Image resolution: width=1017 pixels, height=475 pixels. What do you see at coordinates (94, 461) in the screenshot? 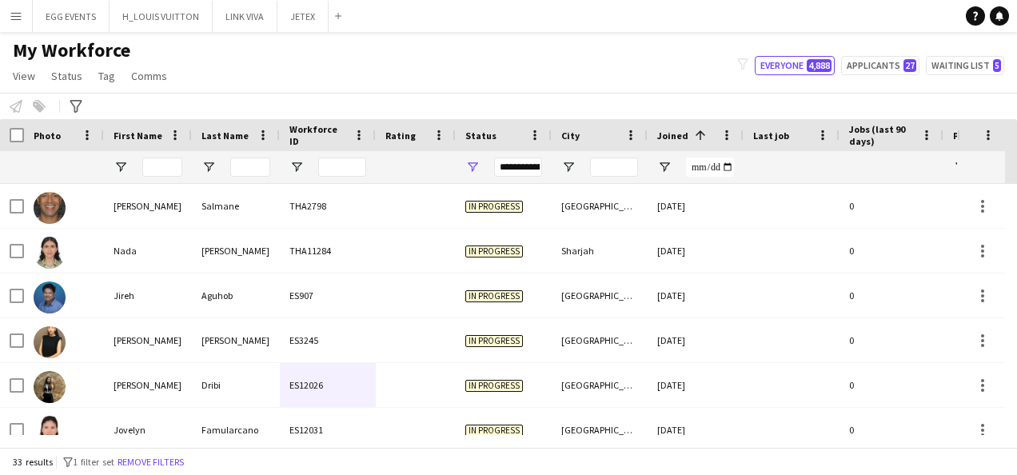
I see `span: 1 filter set` at bounding box center [94, 461].